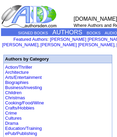 This screenshot has height=137, width=117. What do you see at coordinates (13, 118) in the screenshot?
I see `a: Cultures` at bounding box center [13, 118].